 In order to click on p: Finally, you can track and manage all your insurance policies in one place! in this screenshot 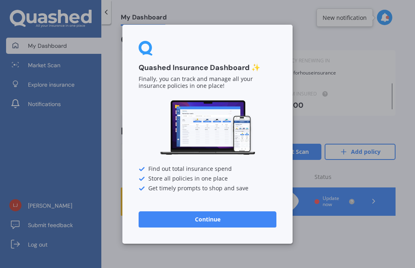, I will do `click(207, 83)`.